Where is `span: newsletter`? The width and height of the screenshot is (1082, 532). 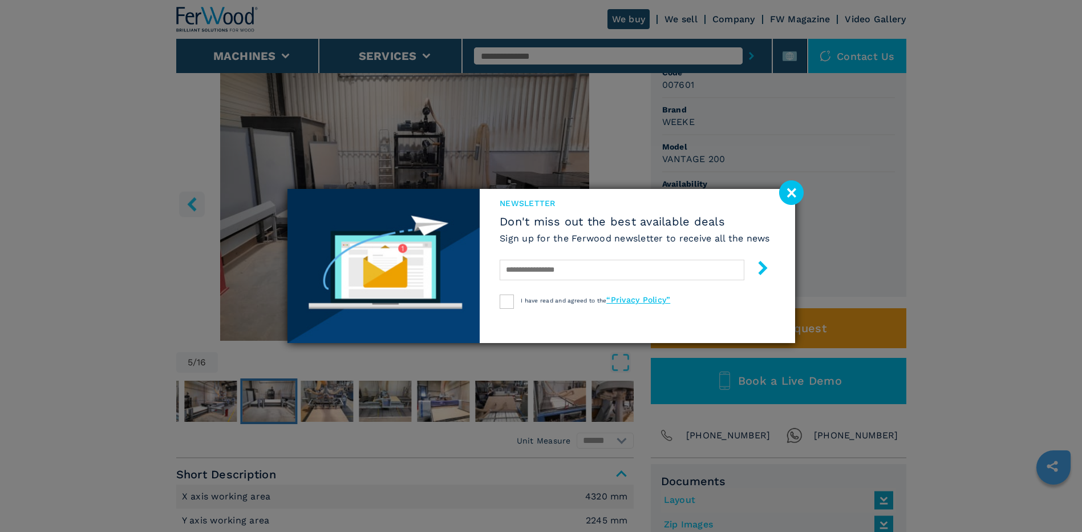 span: newsletter is located at coordinates (635, 203).